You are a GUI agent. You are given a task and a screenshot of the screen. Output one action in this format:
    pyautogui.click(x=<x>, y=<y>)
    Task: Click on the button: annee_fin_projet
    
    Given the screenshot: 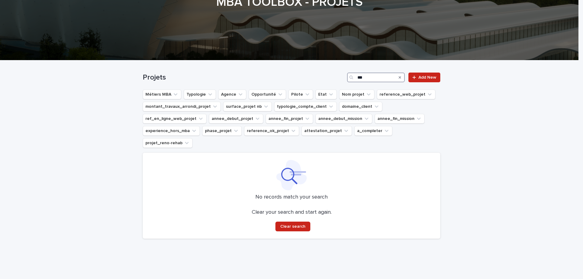 What is the action you would take?
    pyautogui.click(x=289, y=119)
    